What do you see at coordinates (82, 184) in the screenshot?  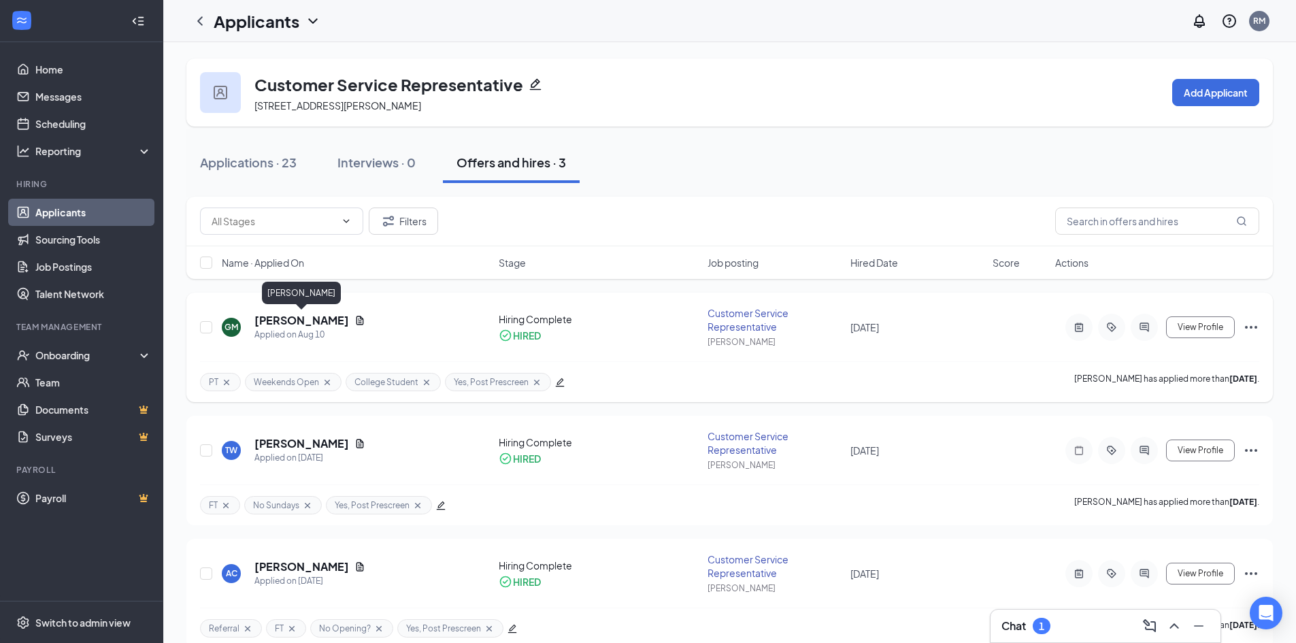 I see `div: Hiring` at bounding box center [82, 184].